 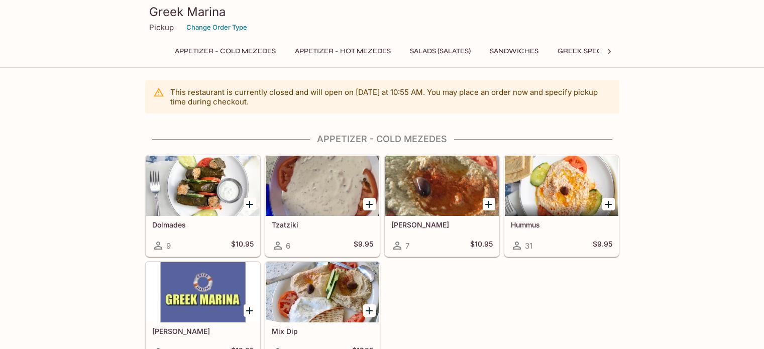 I want to click on a: Dolmades9$10.95, so click(x=203, y=206).